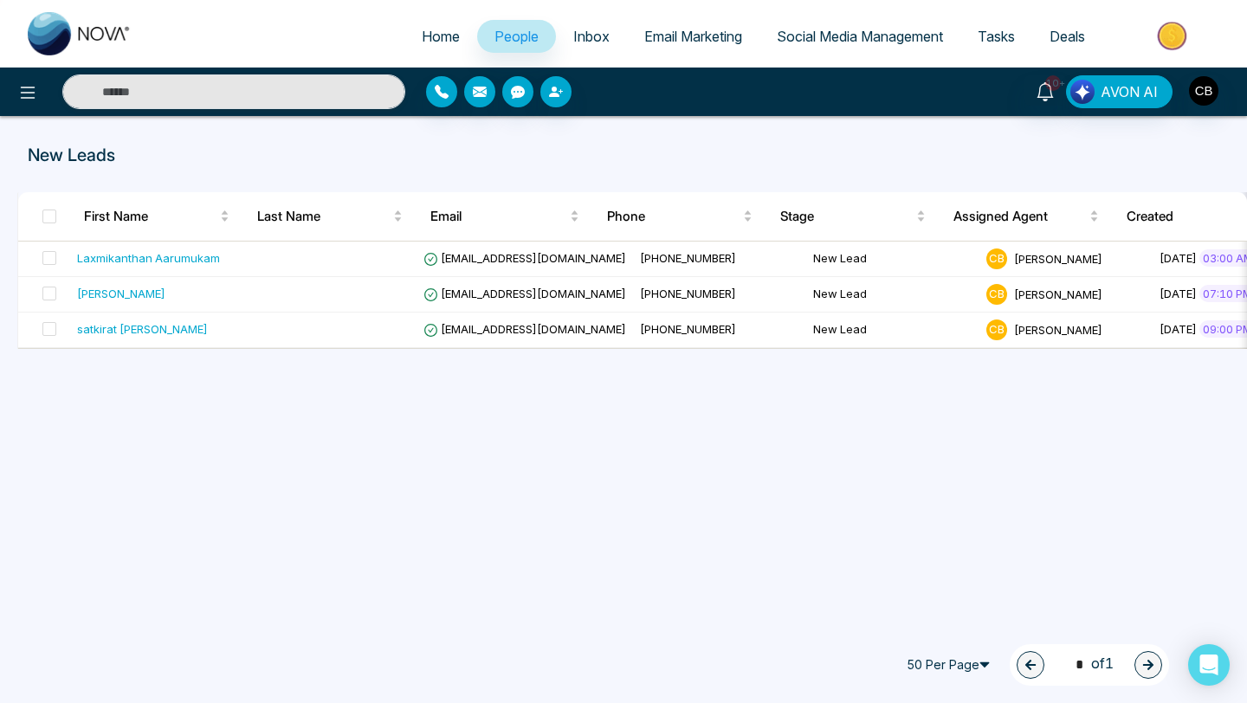 This screenshot has width=1247, height=703. What do you see at coordinates (591, 36) in the screenshot?
I see `a: Inbox` at bounding box center [591, 36].